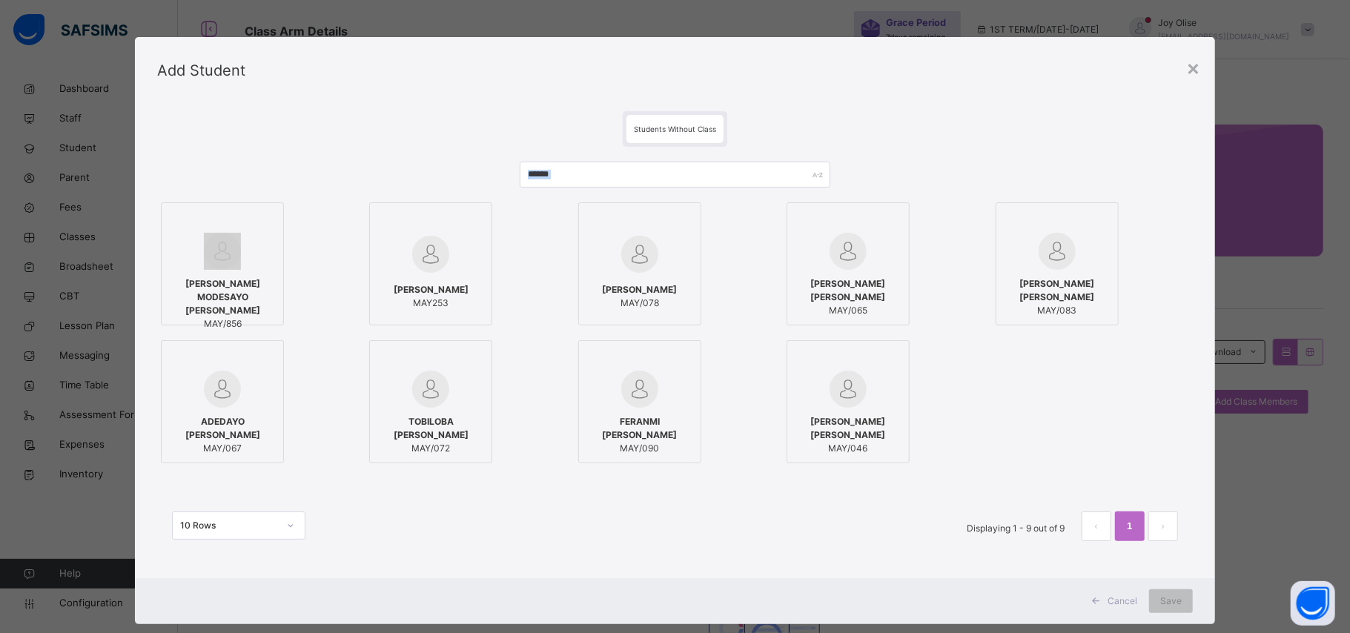  Describe the element at coordinates (201, 70) in the screenshot. I see `span: Add Student` at that location.